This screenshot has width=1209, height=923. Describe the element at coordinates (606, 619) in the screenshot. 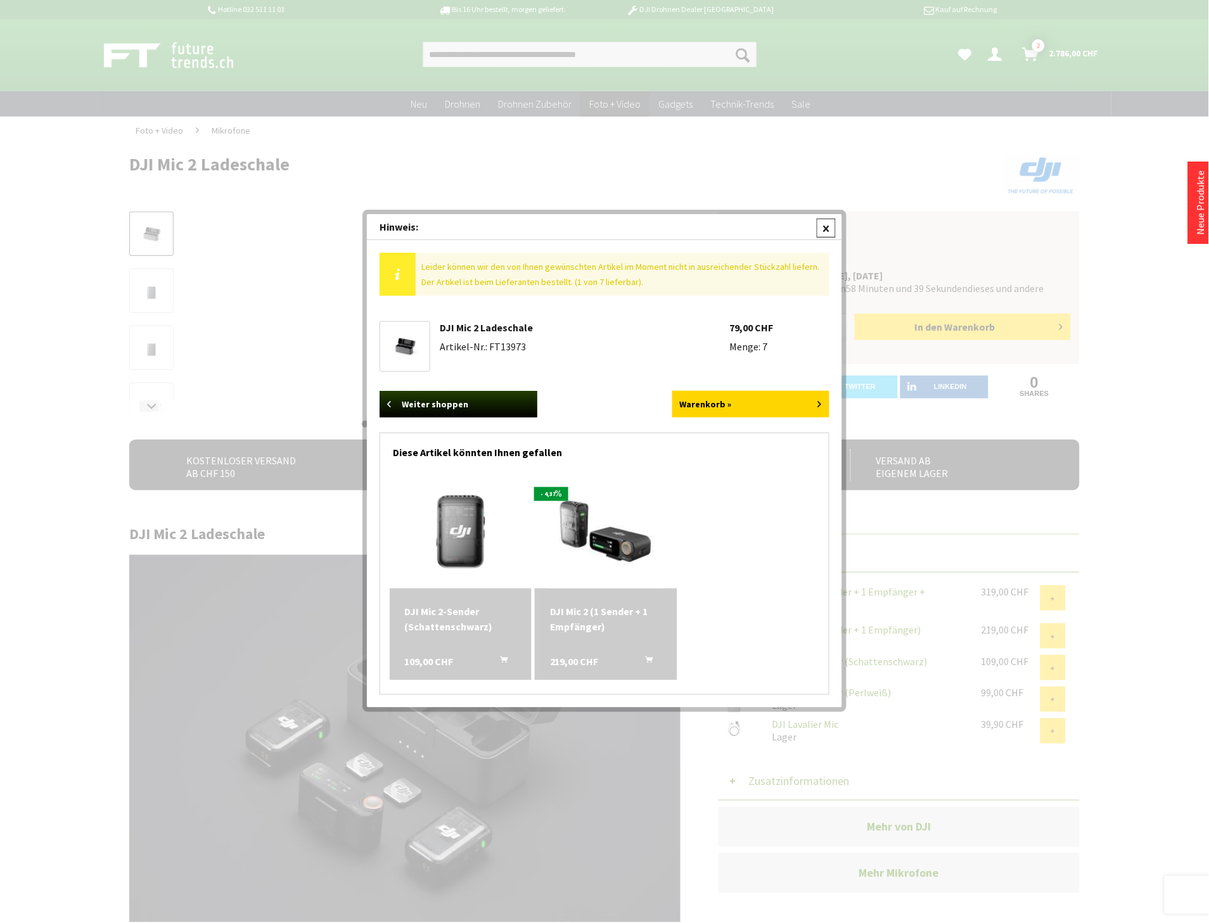

I see `a: DJI Mic 2 (1 Sender + 1 Empfänger) 219,00 CHF In den Warenkorb` at that location.